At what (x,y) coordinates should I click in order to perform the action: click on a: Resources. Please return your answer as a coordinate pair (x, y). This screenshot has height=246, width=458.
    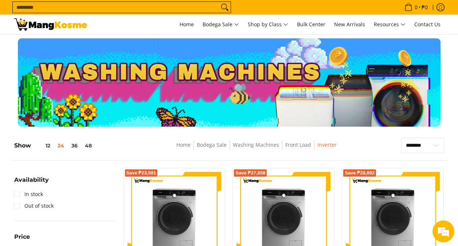
    Looking at the image, I should click on (389, 24).